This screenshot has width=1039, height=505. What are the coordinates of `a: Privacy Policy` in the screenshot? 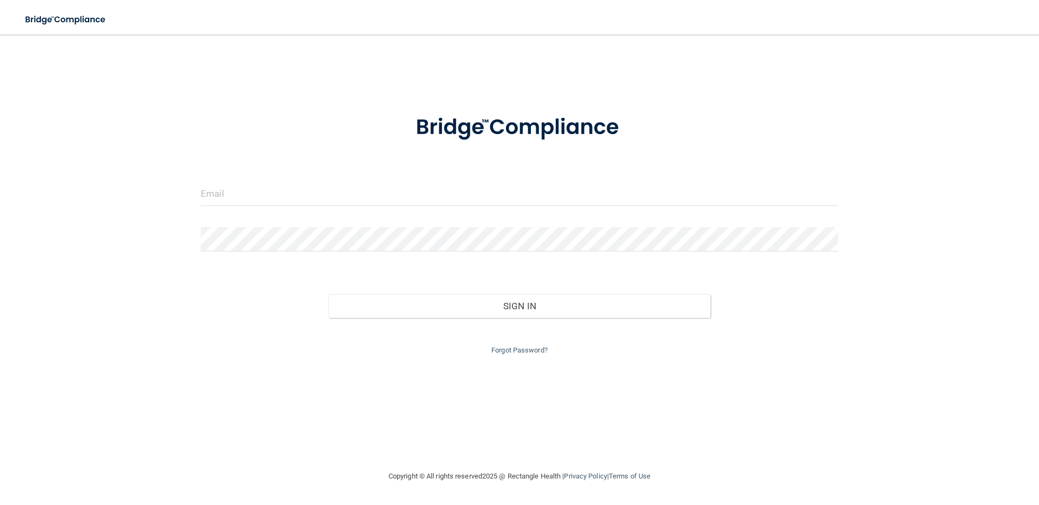 It's located at (585, 476).